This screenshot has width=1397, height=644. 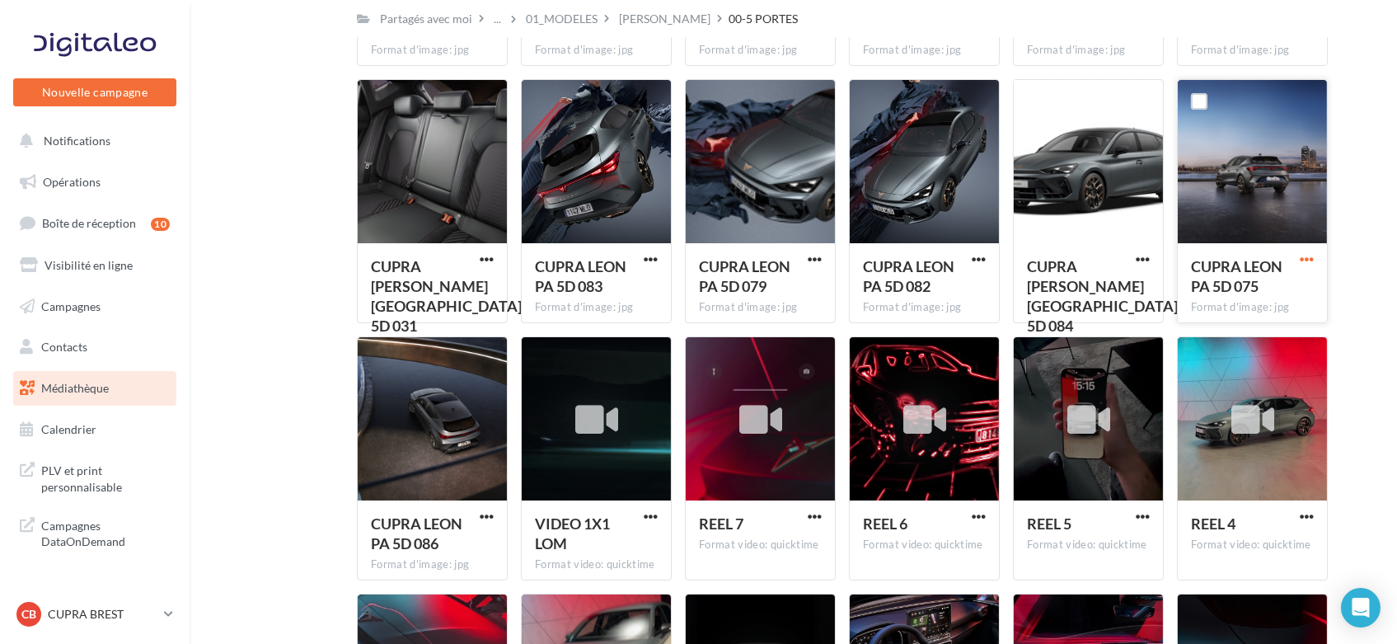 What do you see at coordinates (95, 182) in the screenshot?
I see `a: Opérations` at bounding box center [95, 182].